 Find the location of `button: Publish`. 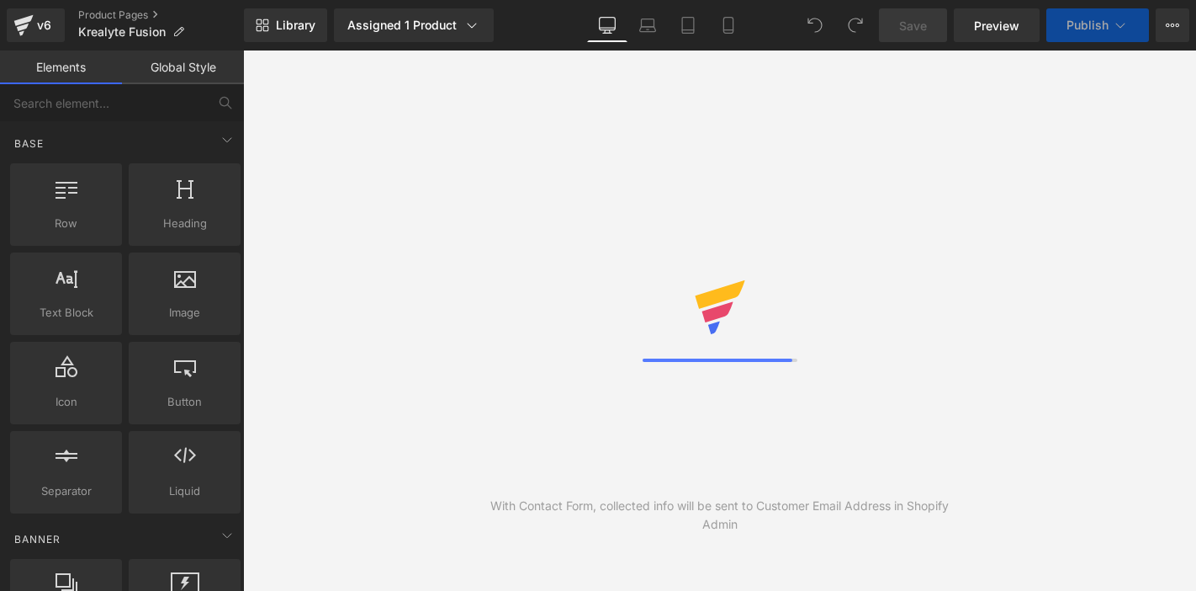

button: Publish is located at coordinates (1098, 25).